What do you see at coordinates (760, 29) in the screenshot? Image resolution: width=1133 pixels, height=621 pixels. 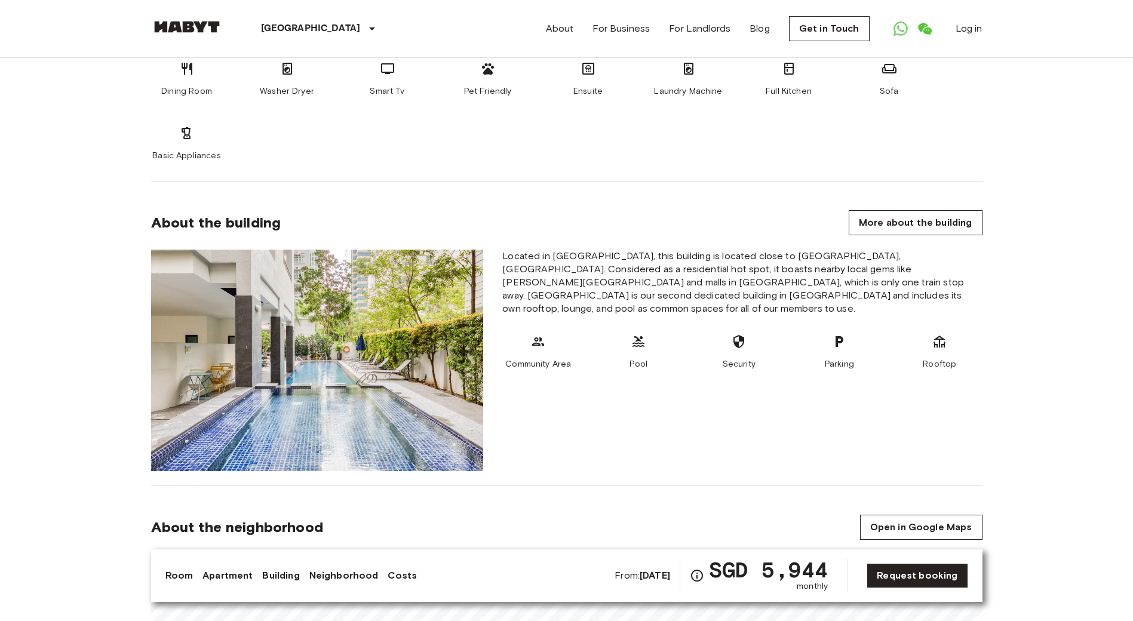 I see `a: Blog` at bounding box center [760, 29].